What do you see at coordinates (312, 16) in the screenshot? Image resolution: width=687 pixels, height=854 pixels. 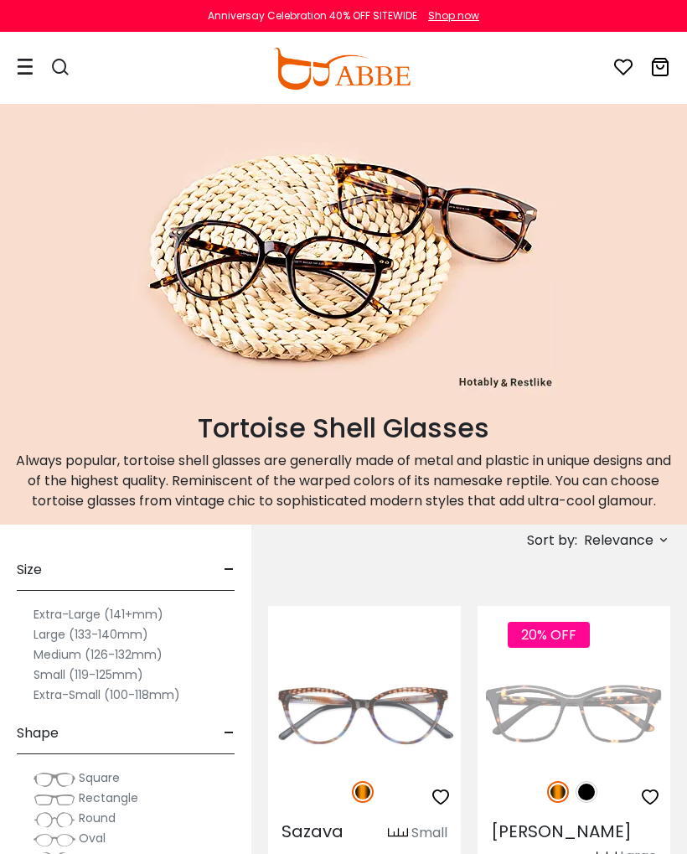 I see `div: Anniversay Celebration 40% OFF SITEWIDE` at bounding box center [312, 16].